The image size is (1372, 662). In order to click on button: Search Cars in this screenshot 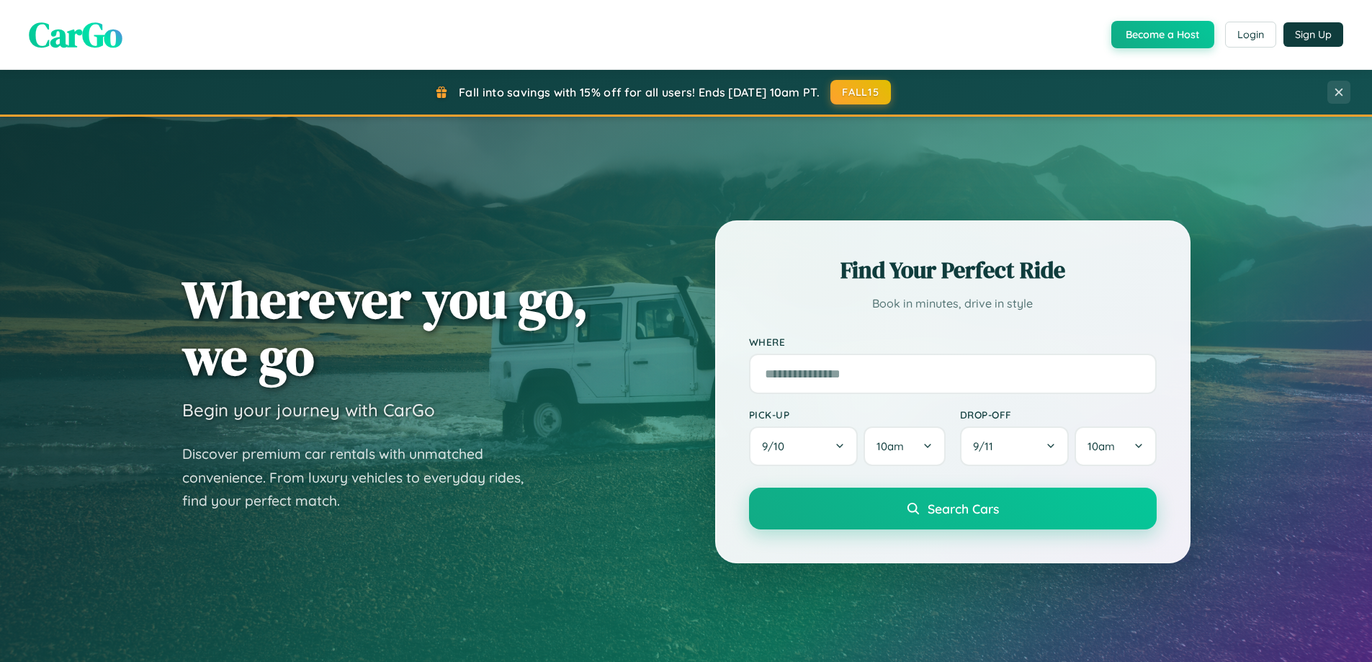, I will do `click(953, 508)`.